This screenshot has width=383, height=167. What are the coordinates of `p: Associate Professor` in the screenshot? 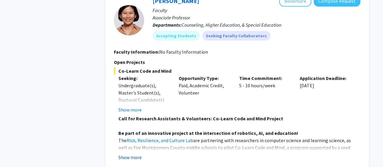 It's located at (256, 18).